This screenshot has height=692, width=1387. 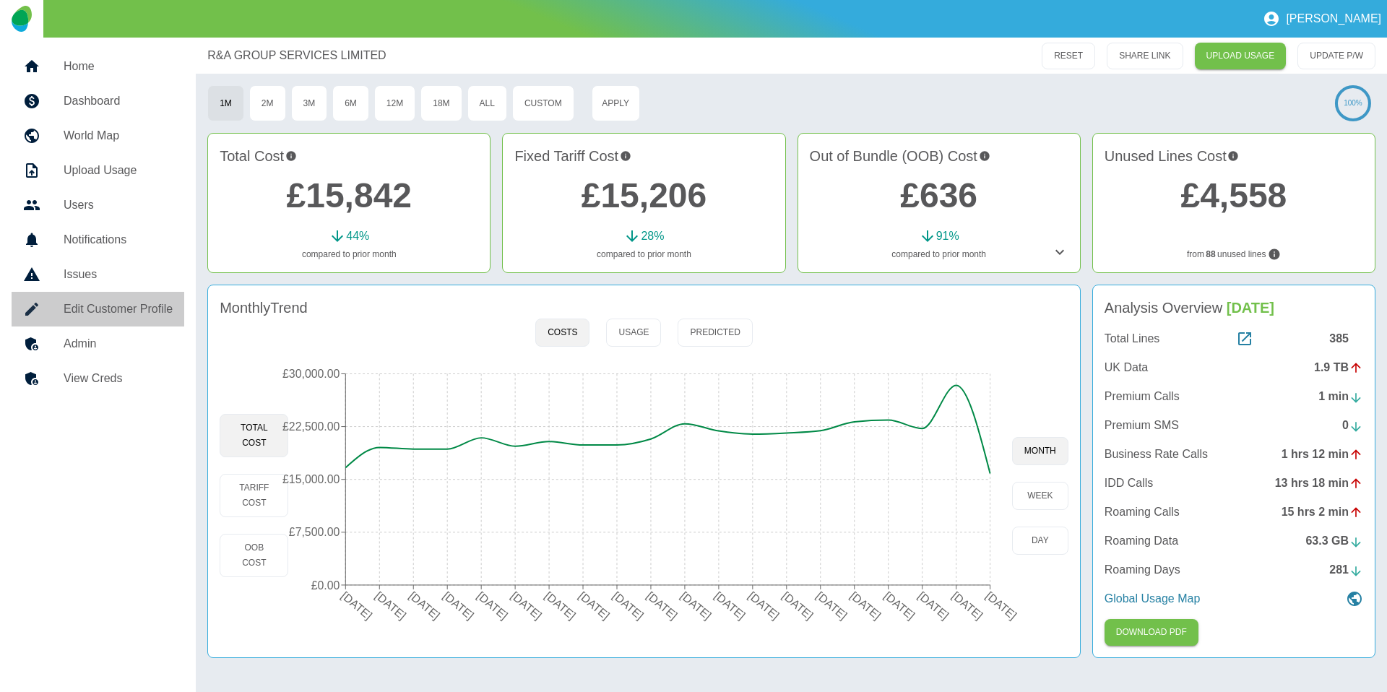 What do you see at coordinates (1233, 599) in the screenshot?
I see `a: Global Usage Map` at bounding box center [1233, 599].